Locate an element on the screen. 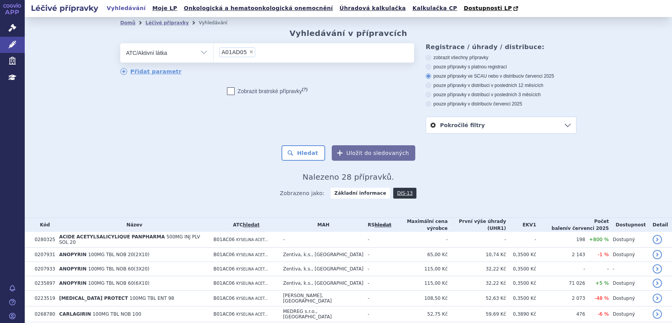  th: Počet balení is located at coordinates (573, 225).